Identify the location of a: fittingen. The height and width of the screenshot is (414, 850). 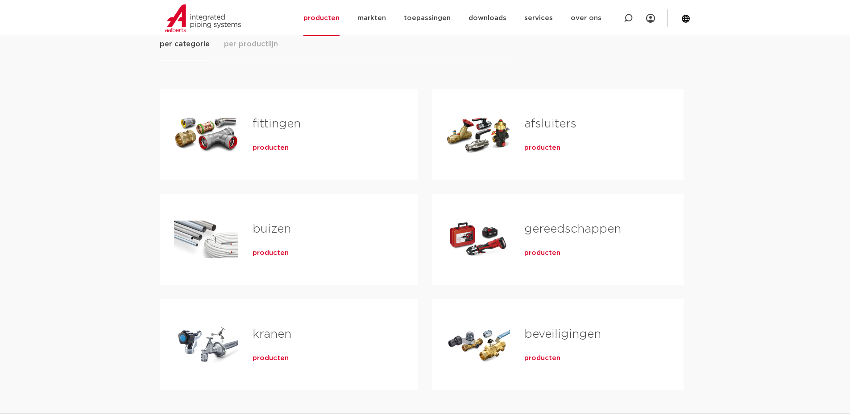
(276, 124).